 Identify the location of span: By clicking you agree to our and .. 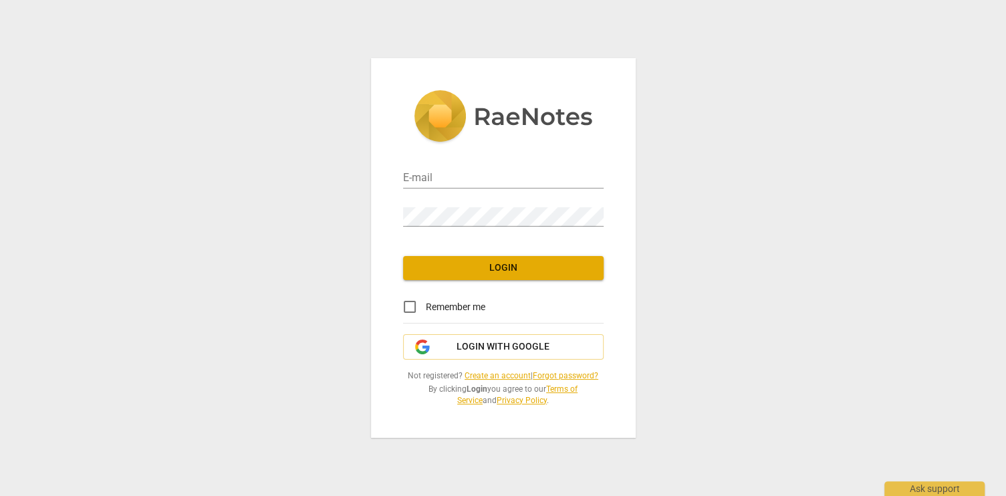
(503, 394).